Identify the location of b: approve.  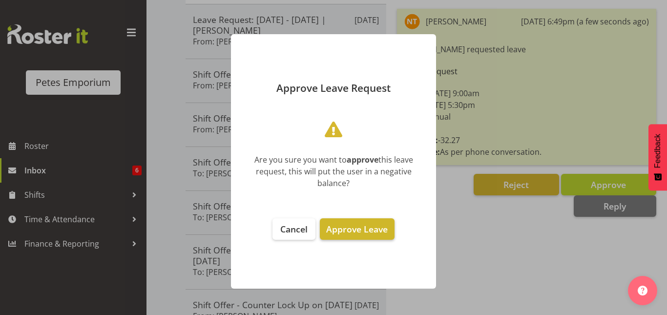
(362, 160).